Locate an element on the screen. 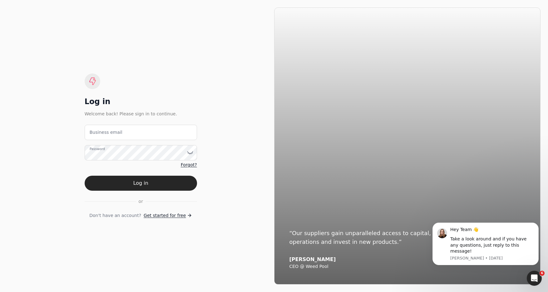 Image resolution: width=548 pixels, height=292 pixels. span: 6 is located at coordinates (542, 273).